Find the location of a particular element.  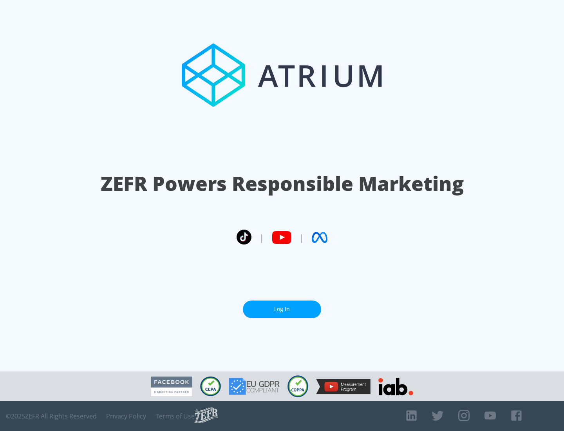

img: GDPR Compliant is located at coordinates (254, 386).